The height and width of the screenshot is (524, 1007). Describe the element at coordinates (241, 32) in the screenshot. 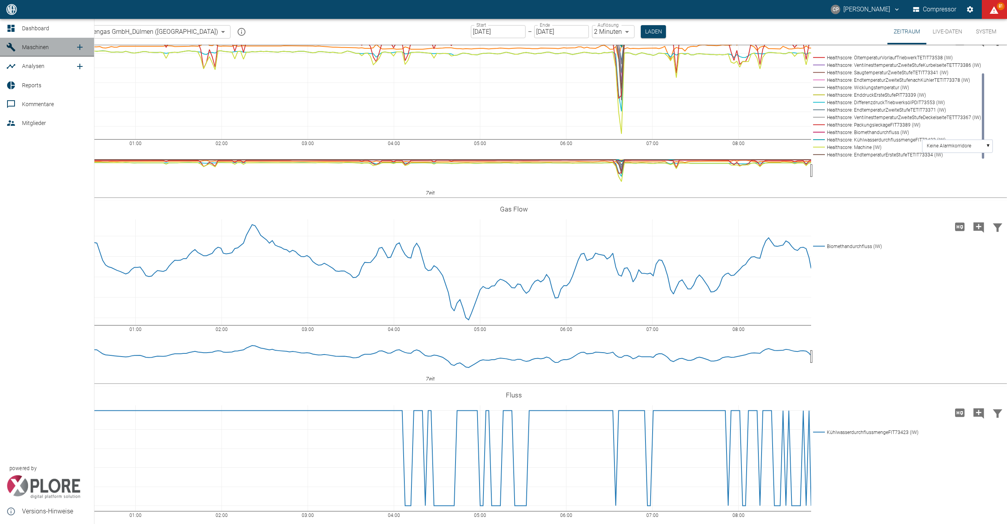

I see `button: mission info` at that location.